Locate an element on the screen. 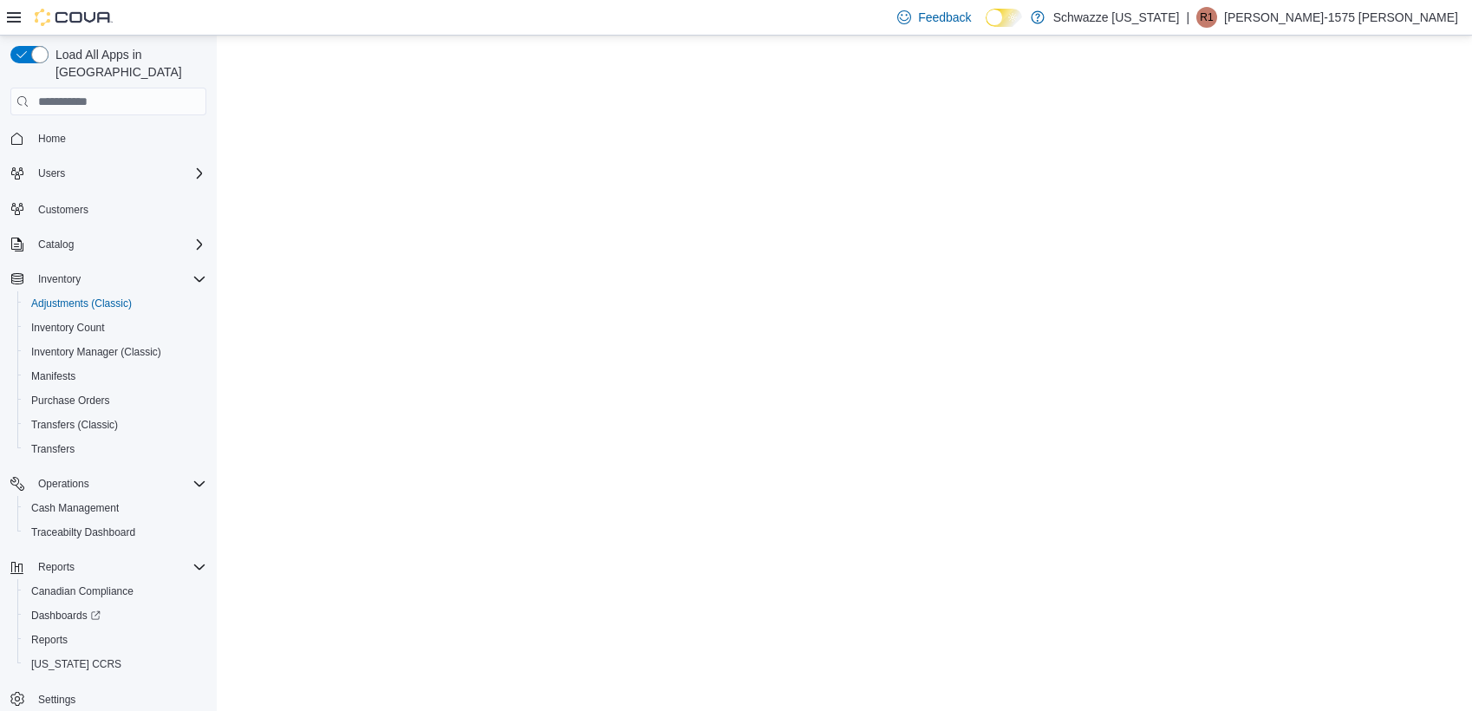 The image size is (1472, 711). img: Cova is located at coordinates (74, 17).